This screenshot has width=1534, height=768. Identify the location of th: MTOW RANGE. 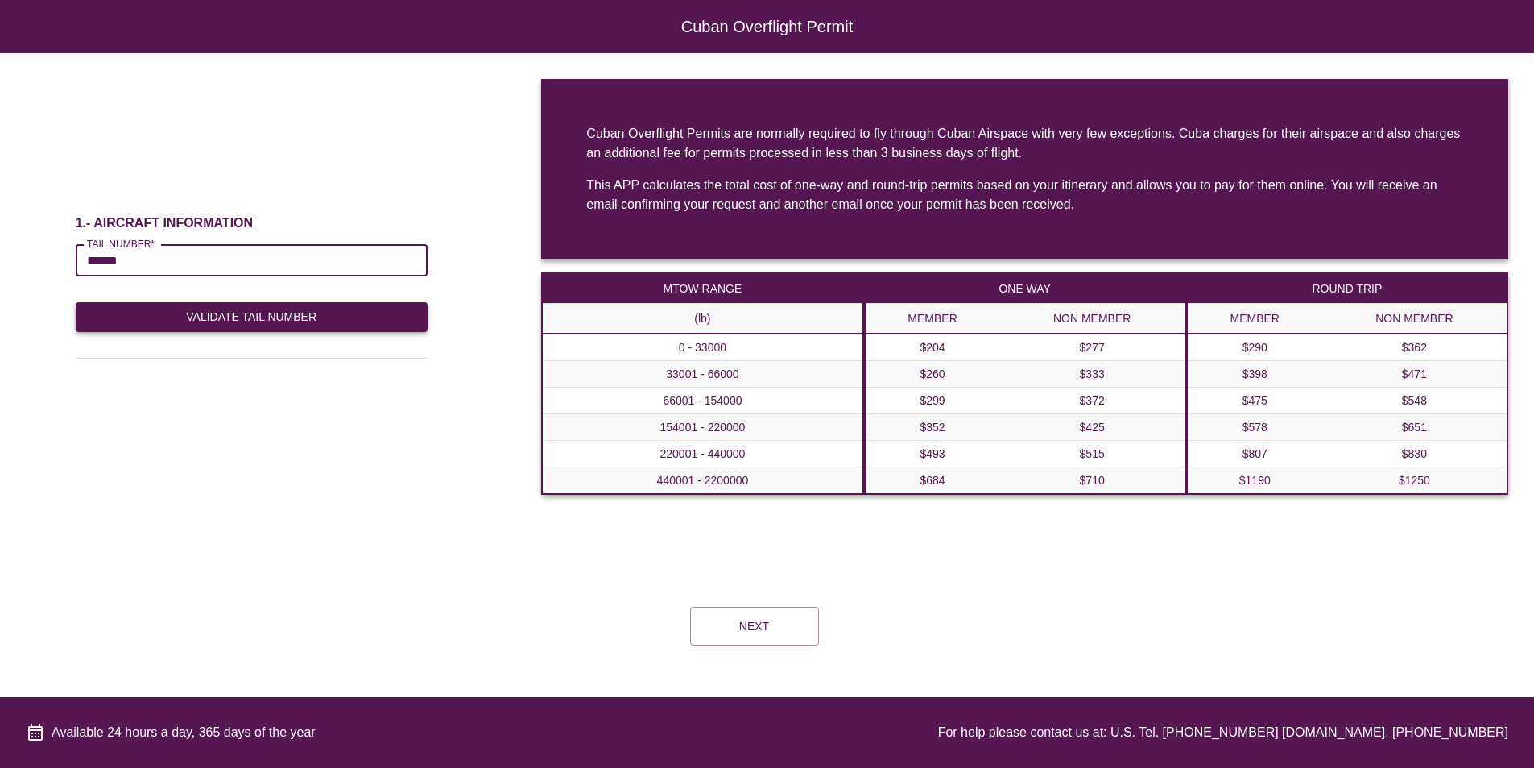
(702, 288).